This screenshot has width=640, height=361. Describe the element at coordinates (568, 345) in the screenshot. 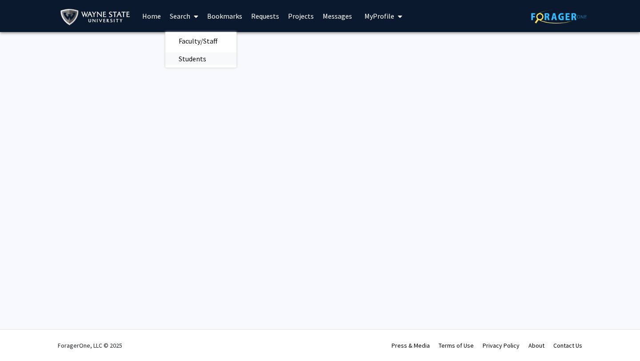

I see `a: Contact Us` at that location.